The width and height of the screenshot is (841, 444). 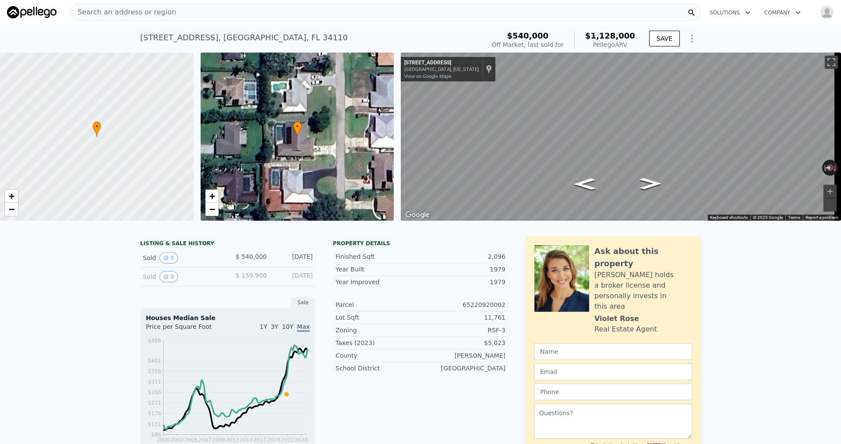 I want to click on button: Reset the view, so click(x=830, y=167).